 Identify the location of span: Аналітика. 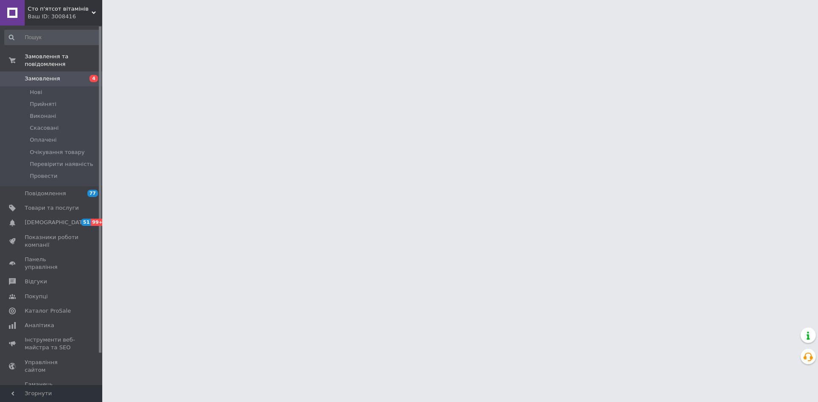
(39, 326).